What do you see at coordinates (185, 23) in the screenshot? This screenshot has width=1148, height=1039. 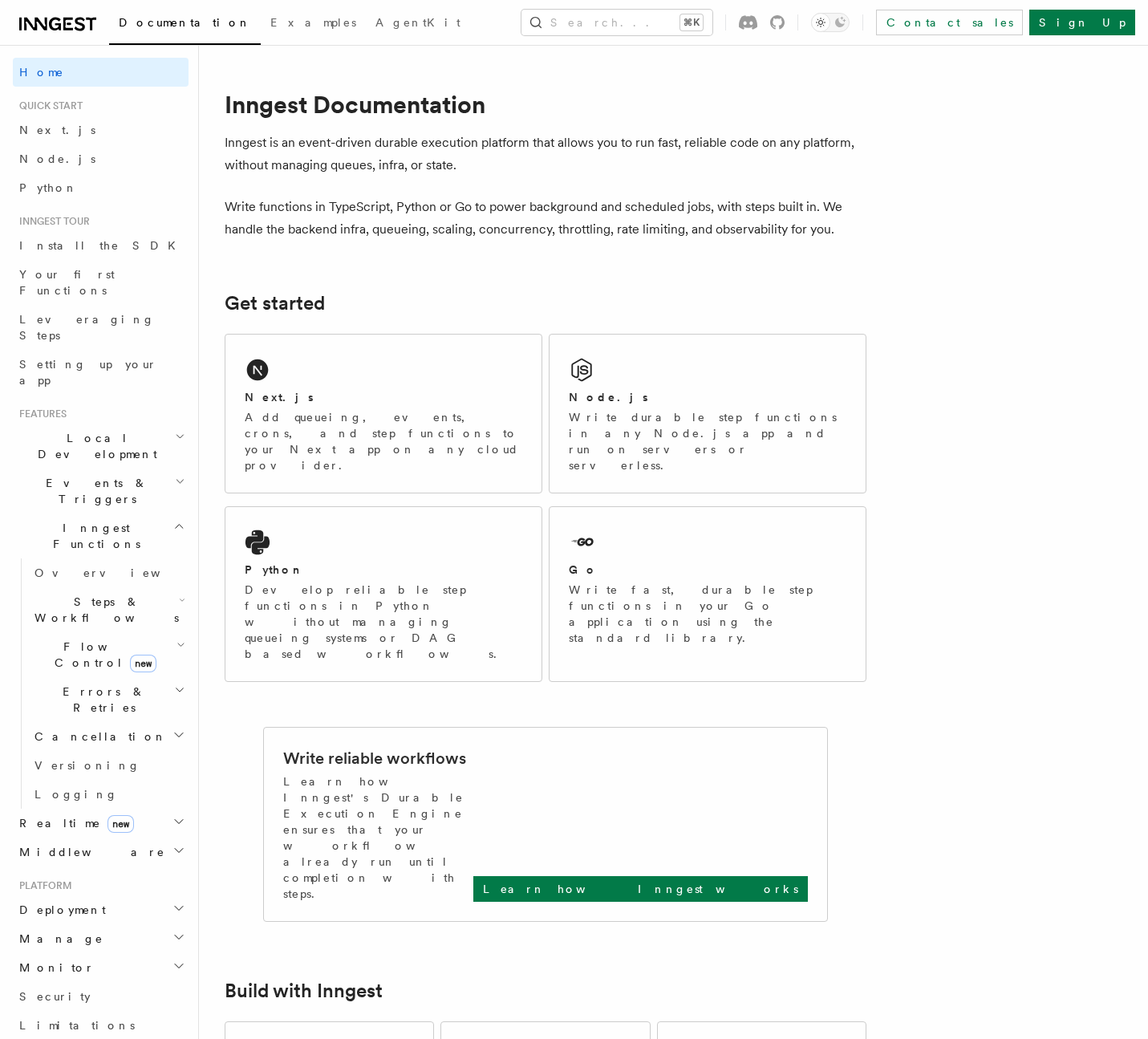 I see `span: Documentation` at bounding box center [185, 23].